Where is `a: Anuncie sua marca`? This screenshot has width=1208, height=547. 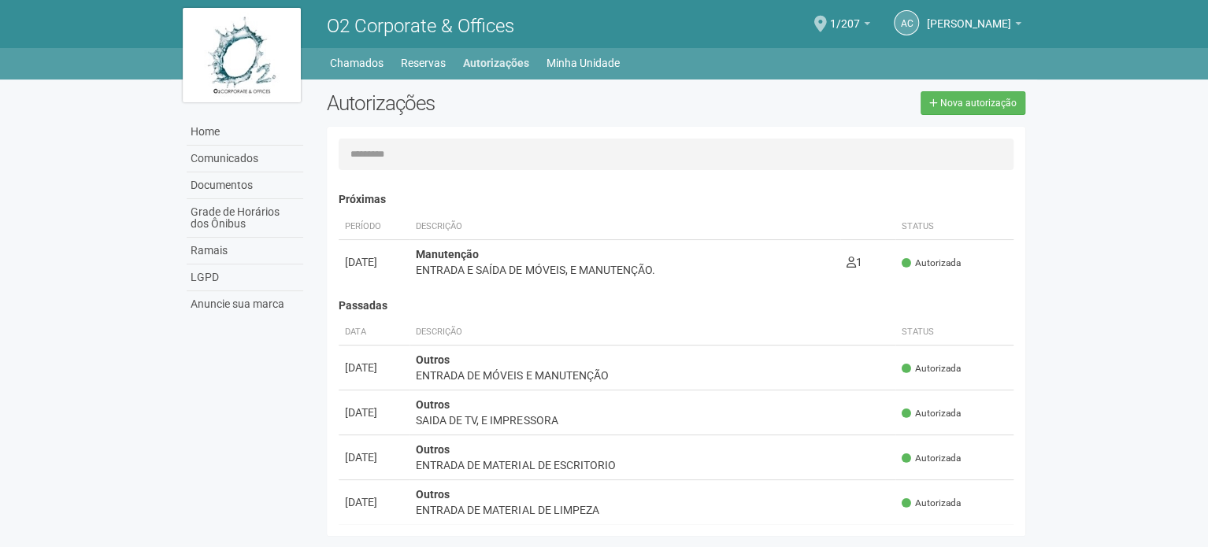 a: Anuncie sua marca is located at coordinates (245, 304).